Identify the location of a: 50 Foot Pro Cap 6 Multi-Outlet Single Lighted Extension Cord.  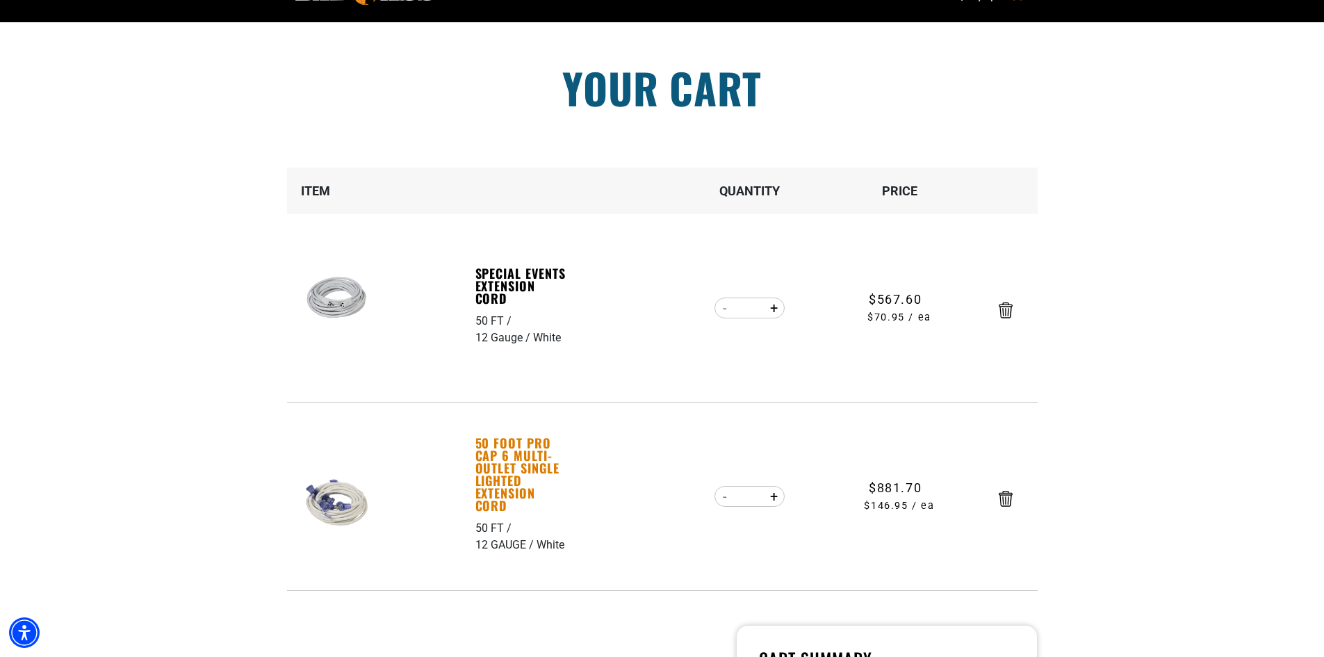
(523, 474).